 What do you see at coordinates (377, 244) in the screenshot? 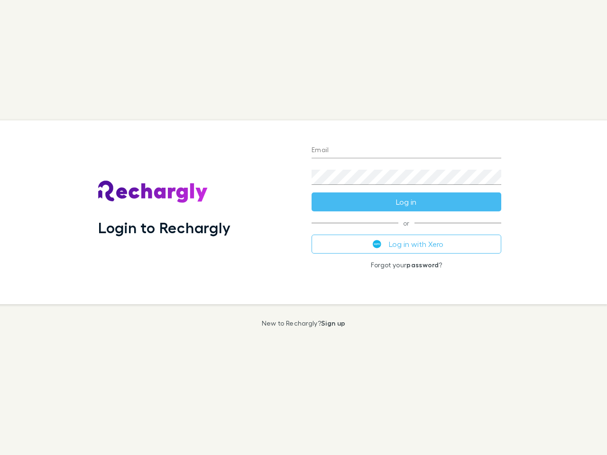
I see `img: Xero's logo` at bounding box center [377, 244].